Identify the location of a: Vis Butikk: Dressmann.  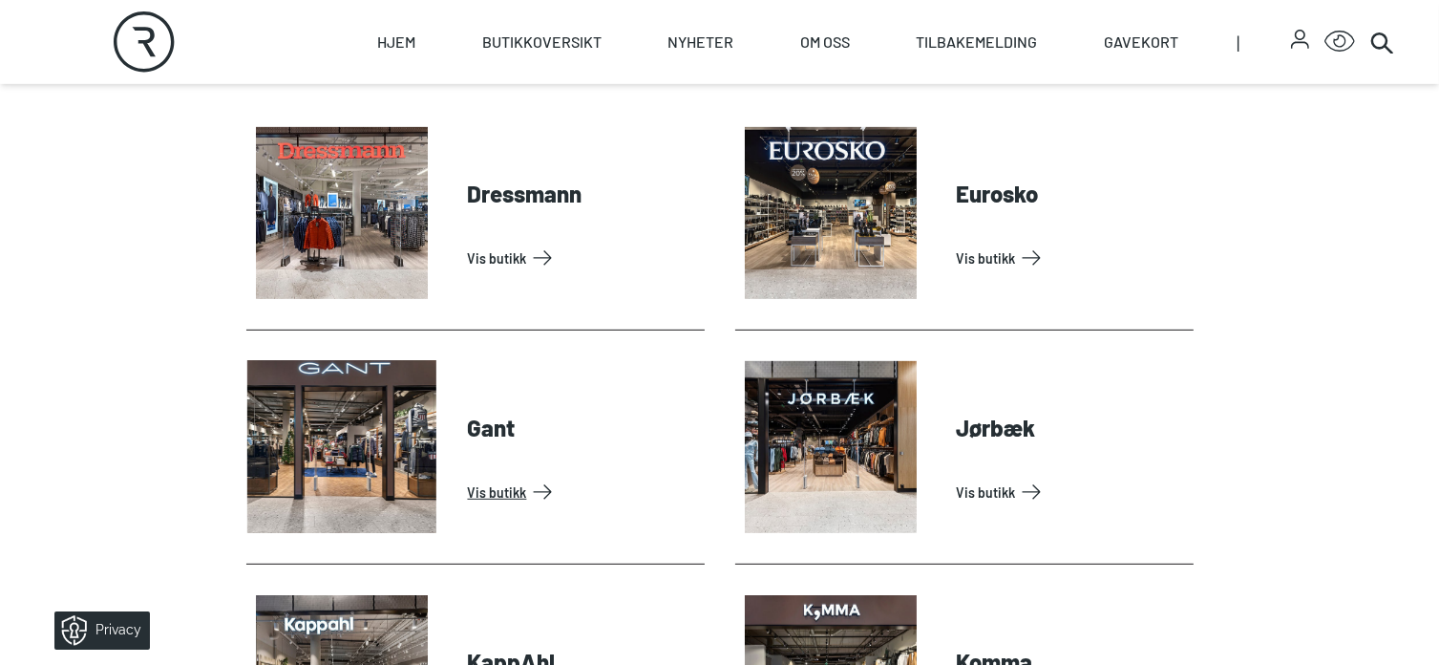
(582, 258).